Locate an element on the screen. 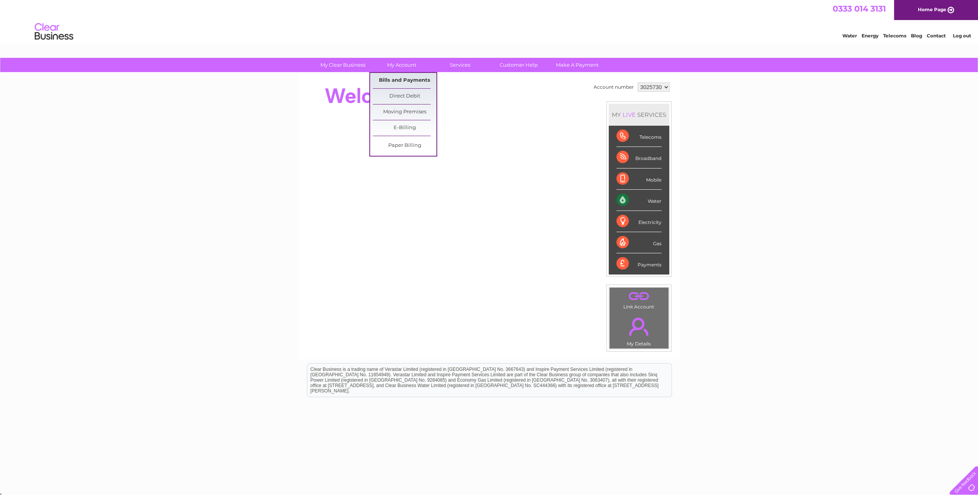 The height and width of the screenshot is (495, 978). a: Water is located at coordinates (849, 35).